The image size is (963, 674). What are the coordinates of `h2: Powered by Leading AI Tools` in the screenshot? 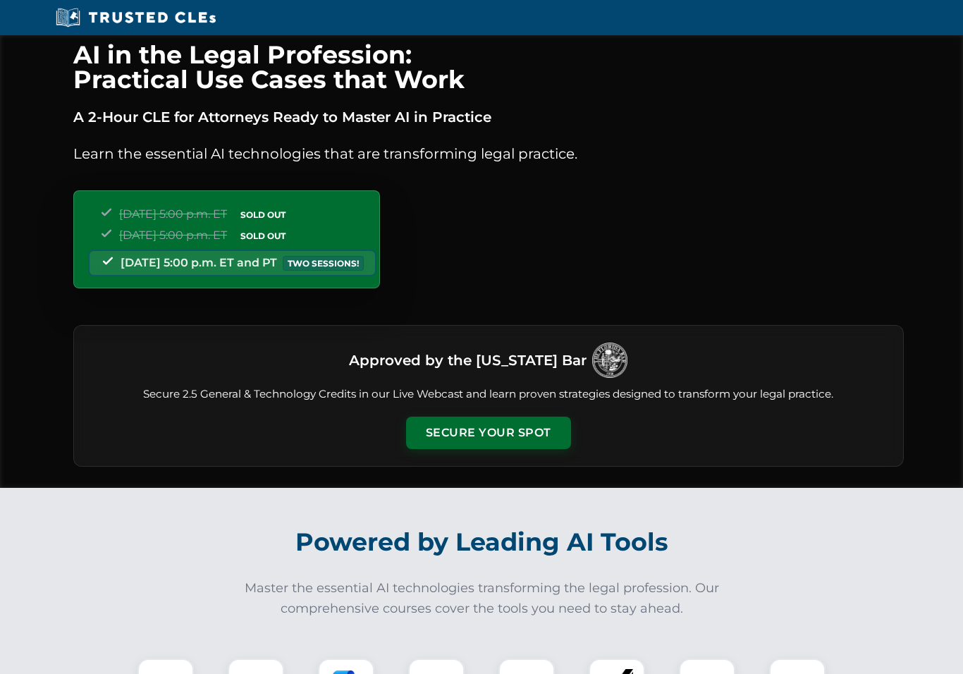 It's located at (482, 542).